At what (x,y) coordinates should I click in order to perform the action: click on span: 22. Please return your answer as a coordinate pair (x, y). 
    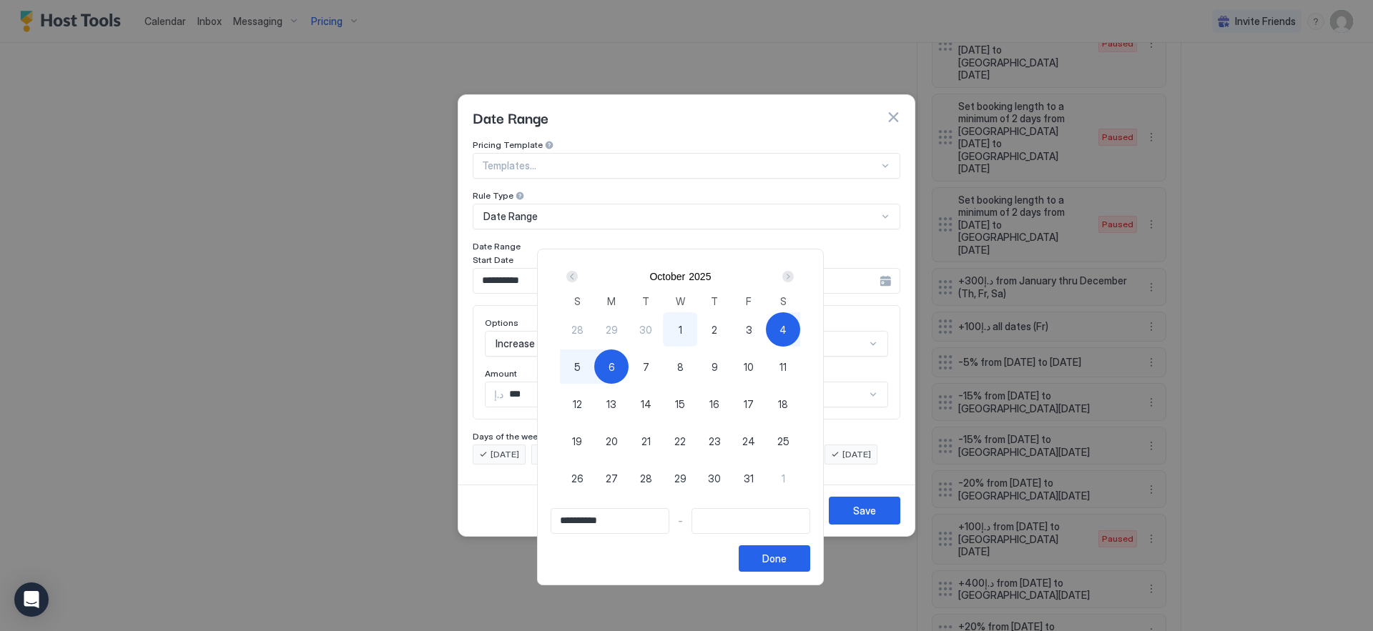
    Looking at the image, I should click on (680, 441).